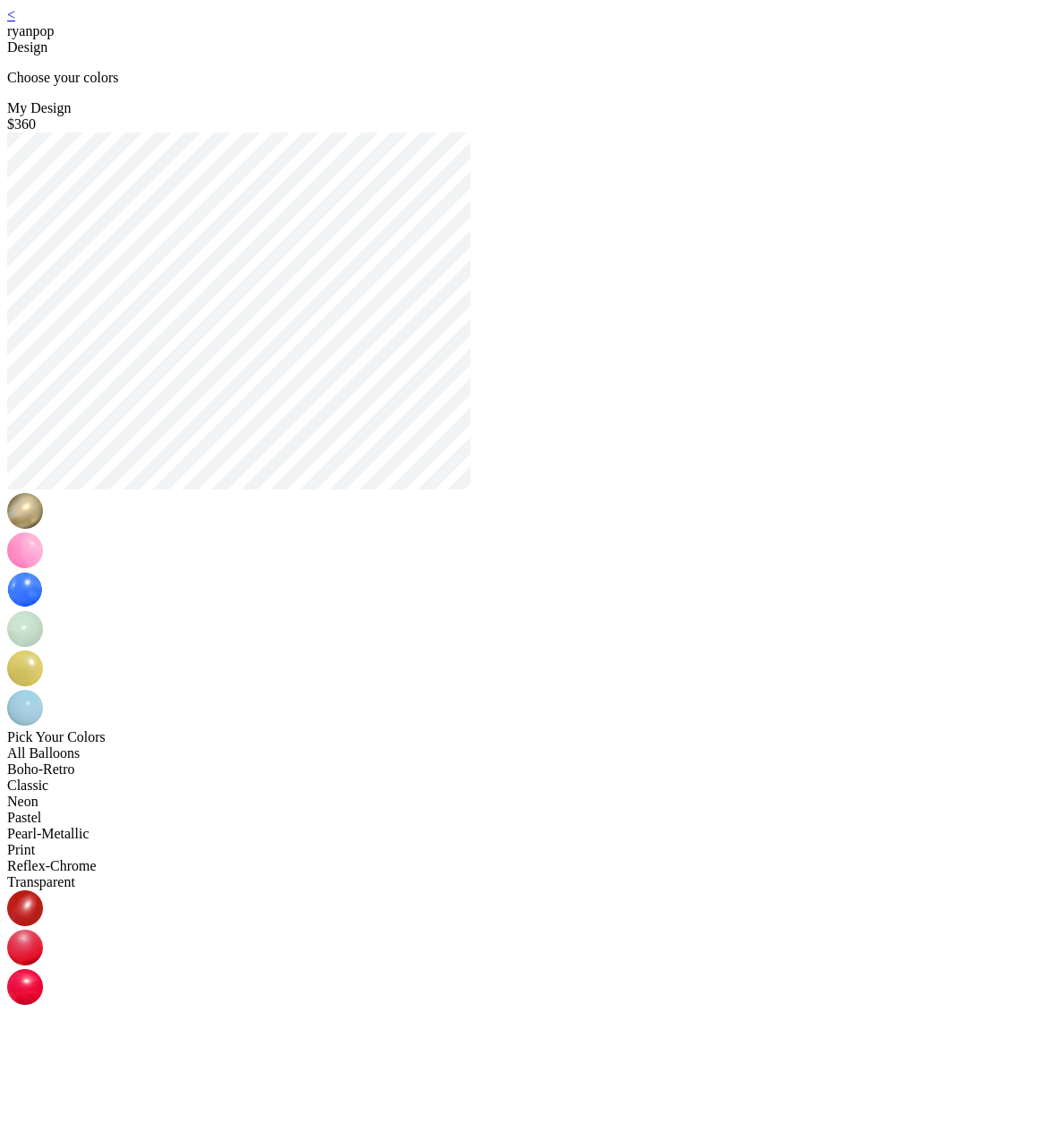  What do you see at coordinates (521, 801) in the screenshot?
I see `div: Neon` at bounding box center [521, 801].